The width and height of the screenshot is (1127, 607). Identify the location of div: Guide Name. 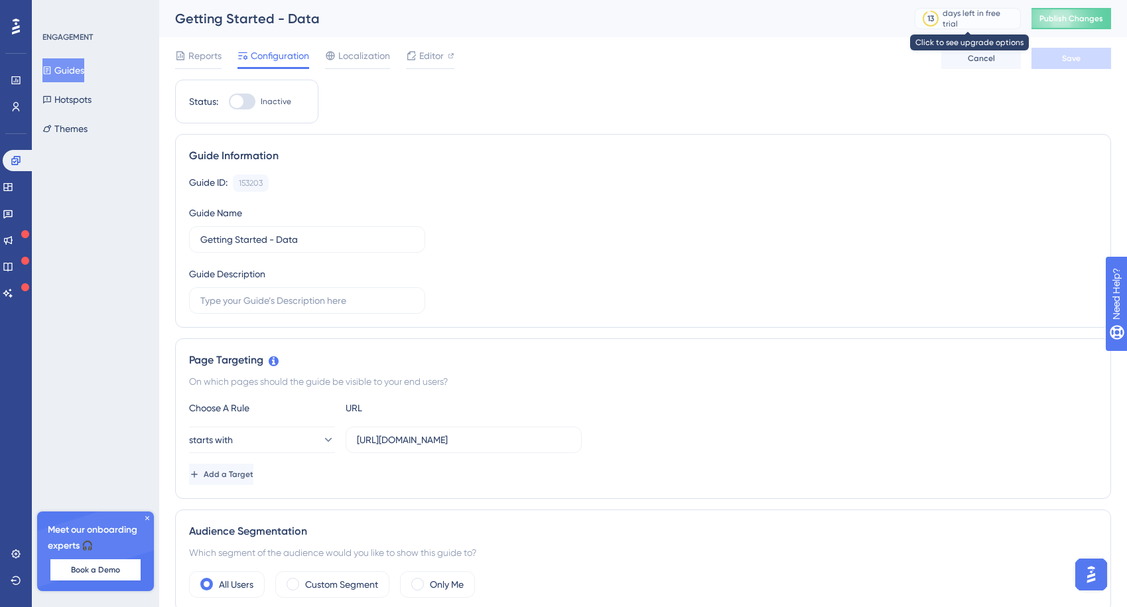
(216, 213).